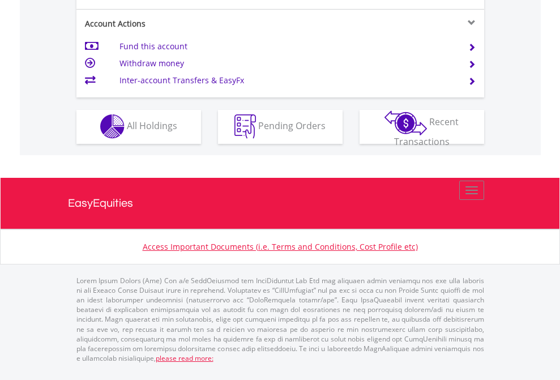 This screenshot has height=380, width=560. Describe the element at coordinates (280, 127) in the screenshot. I see `button: Pending Orders` at that location.